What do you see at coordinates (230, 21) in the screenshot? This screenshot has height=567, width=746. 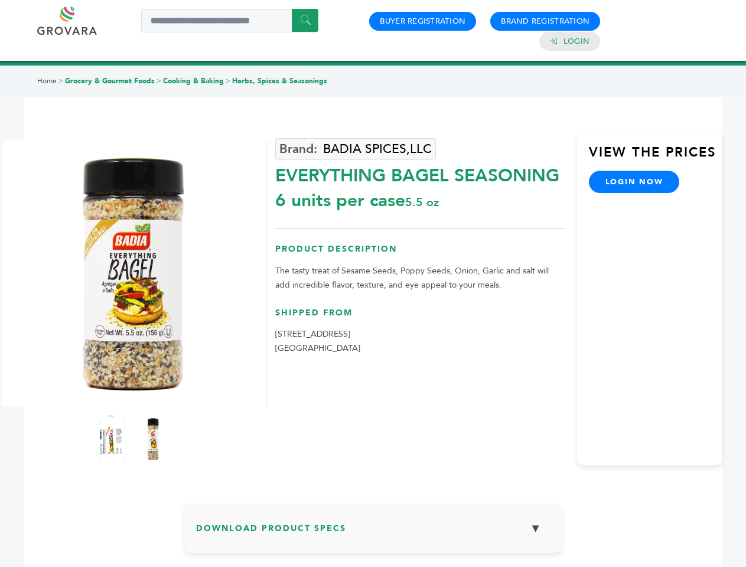 I see `input: Search a product or brand...` at bounding box center [230, 21].